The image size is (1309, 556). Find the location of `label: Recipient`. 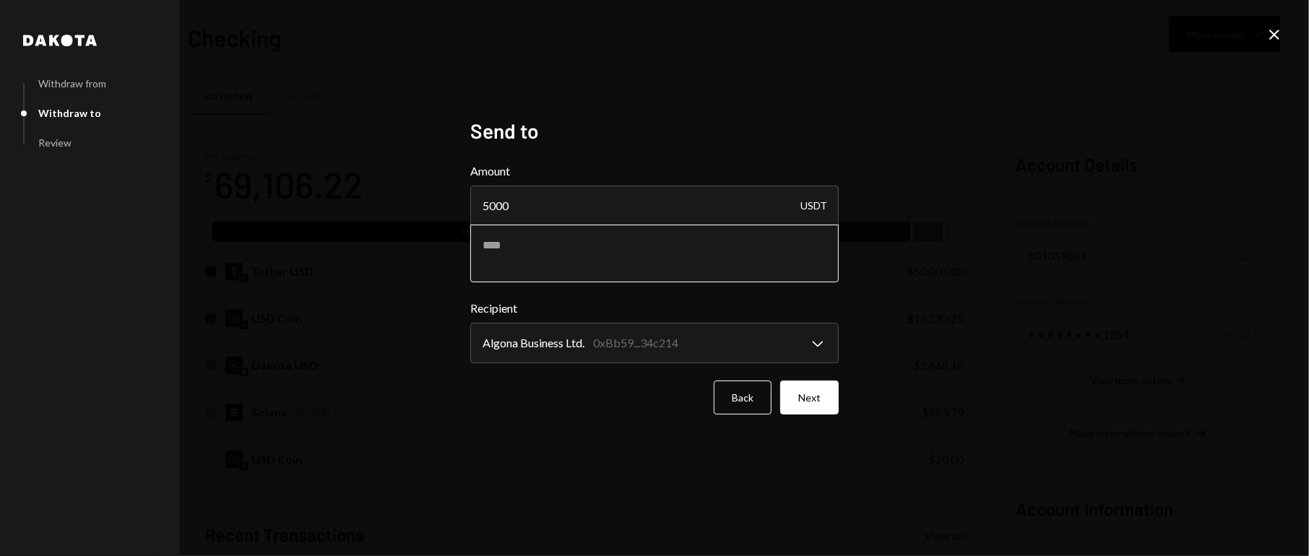

label: Recipient is located at coordinates (655, 308).